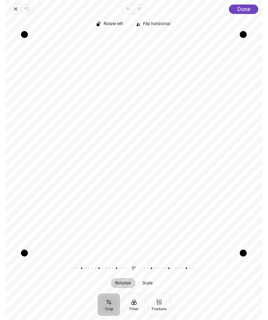 The image size is (268, 320). I want to click on div: Drag corner tr, so click(243, 34).